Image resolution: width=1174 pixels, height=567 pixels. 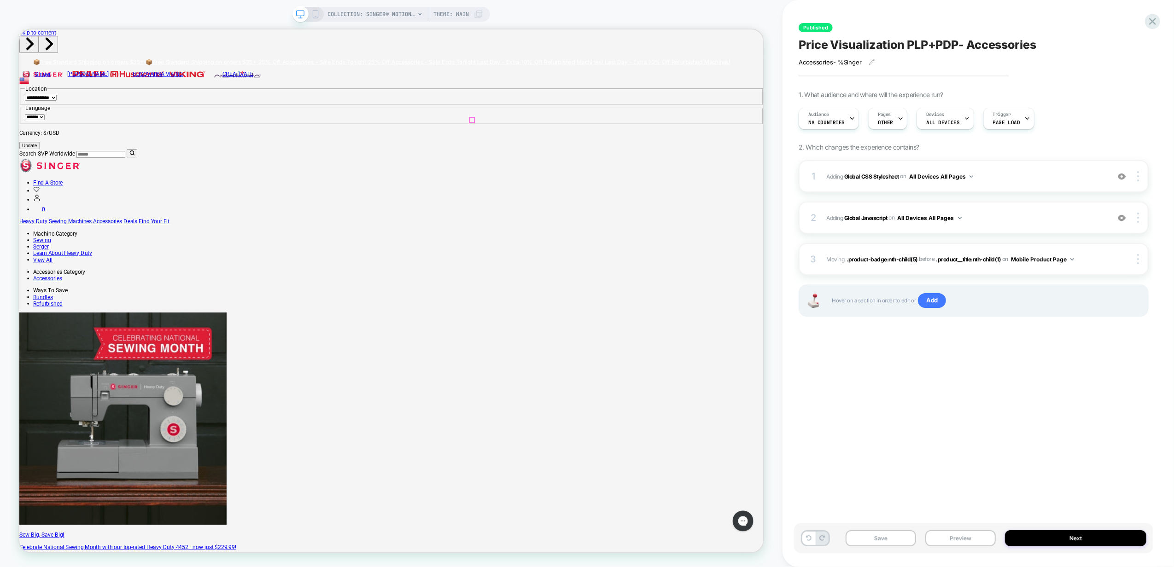 What do you see at coordinates (39, 20) in the screenshot?
I see `button: Next slide` at bounding box center [39, 20].